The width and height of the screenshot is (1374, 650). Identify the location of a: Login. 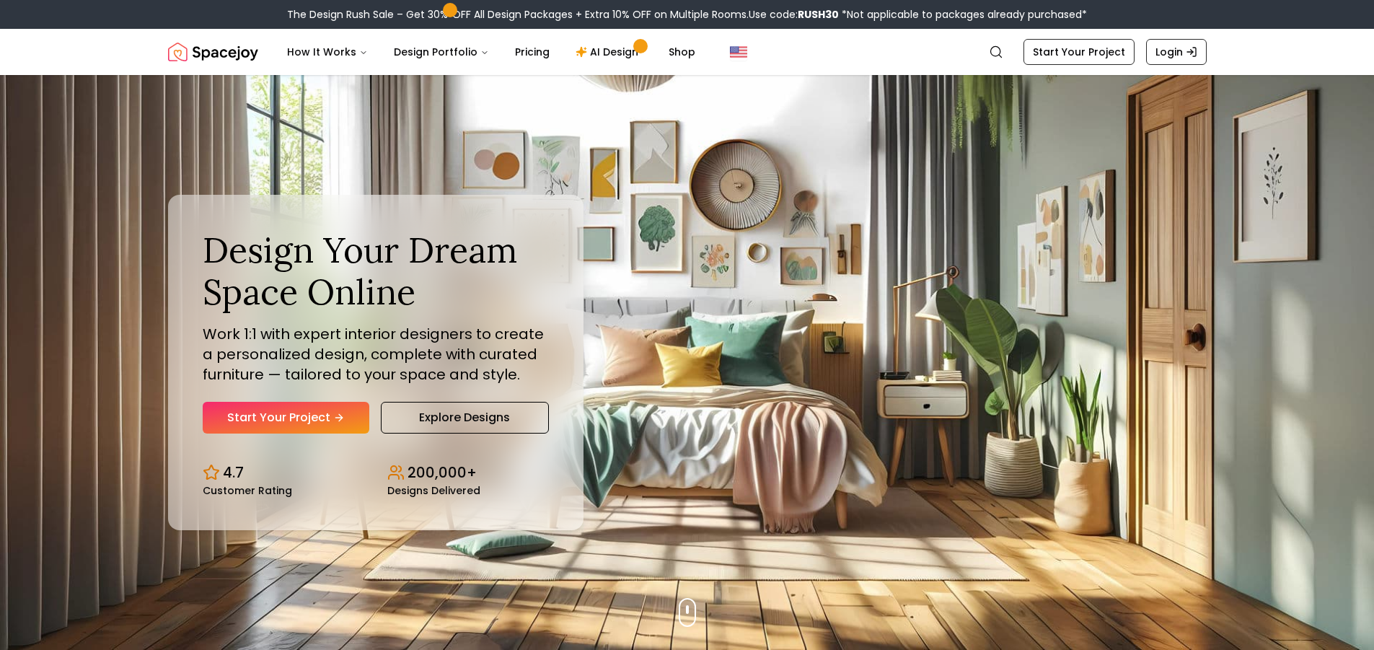
(1176, 52).